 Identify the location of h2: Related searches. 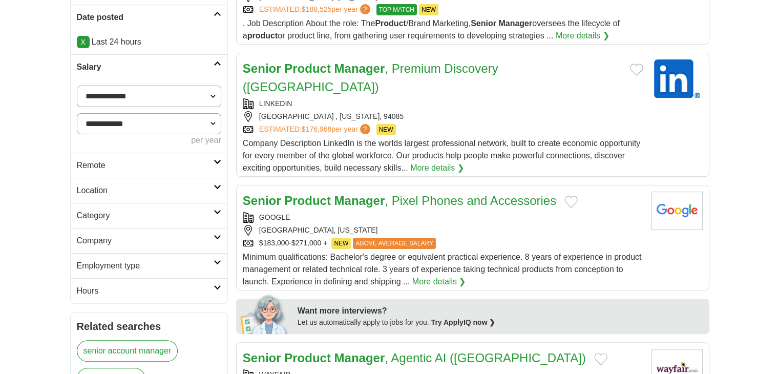
(149, 326).